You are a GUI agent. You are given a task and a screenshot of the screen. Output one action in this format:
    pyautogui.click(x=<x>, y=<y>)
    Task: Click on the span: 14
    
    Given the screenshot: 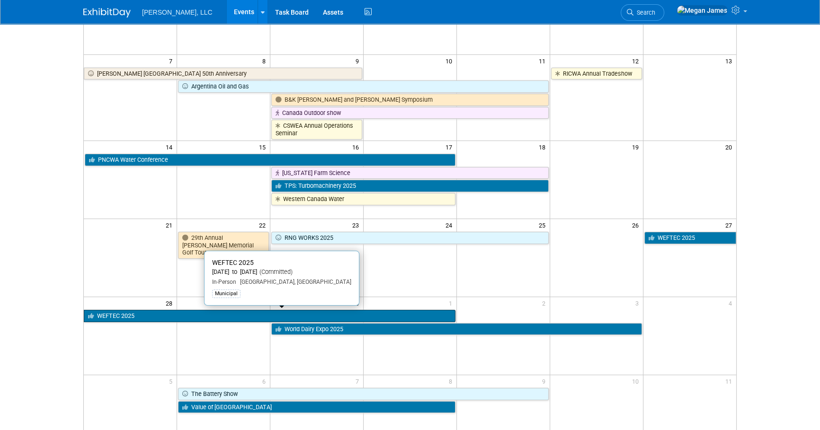 What is the action you would take?
    pyautogui.click(x=170, y=147)
    